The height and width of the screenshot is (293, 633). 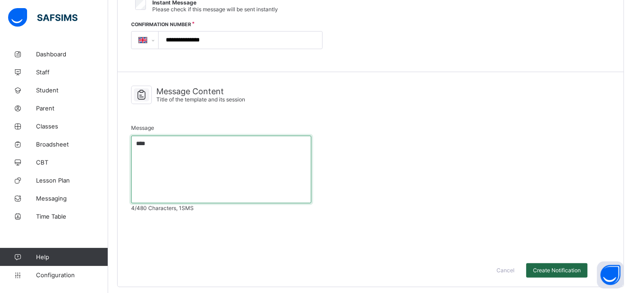 What do you see at coordinates (370, 208) in the screenshot?
I see `span: 4 /480 Characters, 1 SMS` at bounding box center [370, 208].